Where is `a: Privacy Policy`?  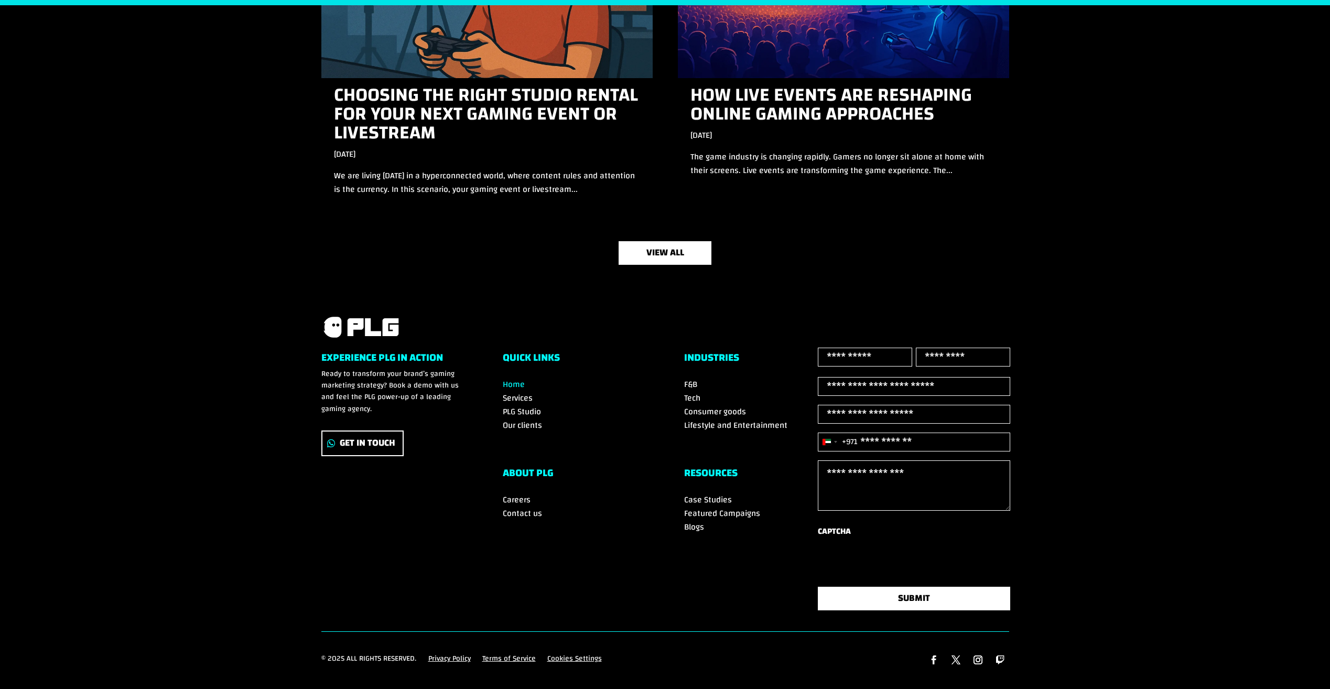 a: Privacy Policy is located at coordinates (449, 660).